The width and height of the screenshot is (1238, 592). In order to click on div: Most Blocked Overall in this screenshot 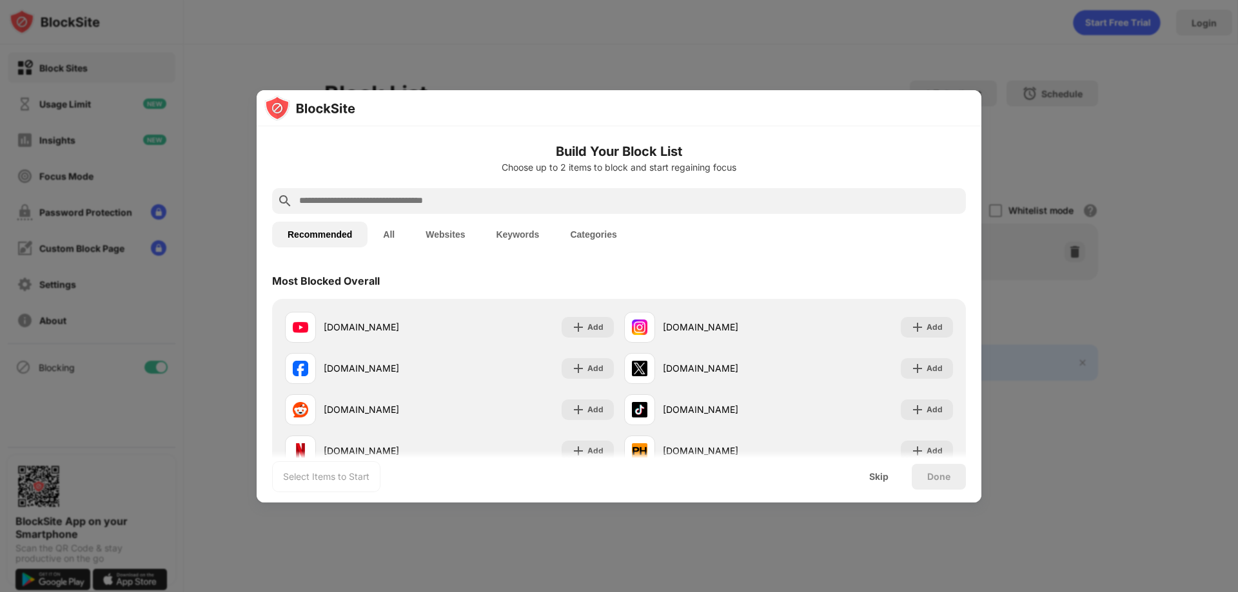, I will do `click(326, 281)`.